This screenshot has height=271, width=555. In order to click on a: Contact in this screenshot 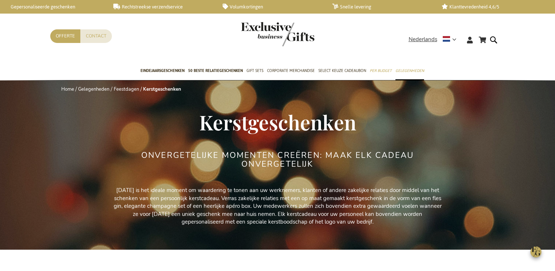, I will do `click(96, 36)`.